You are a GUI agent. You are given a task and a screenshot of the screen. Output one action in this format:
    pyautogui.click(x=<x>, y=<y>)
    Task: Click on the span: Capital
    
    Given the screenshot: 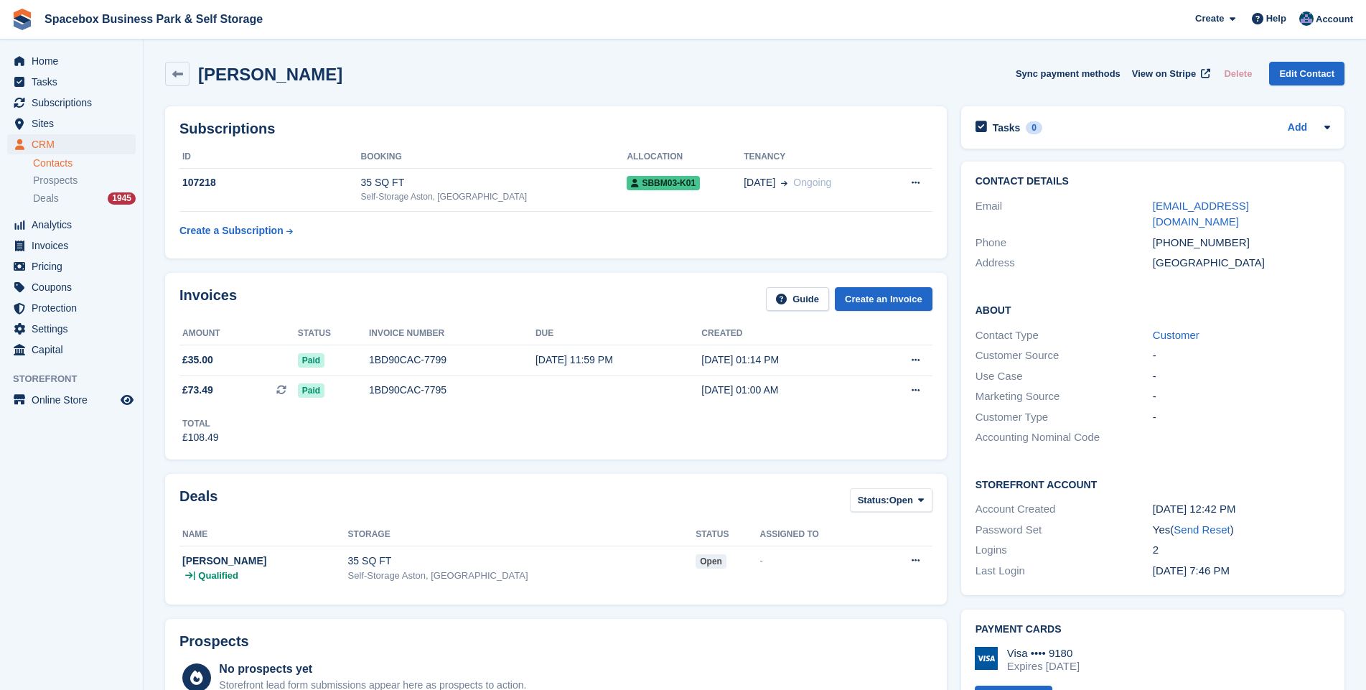 What is the action you would take?
    pyautogui.click(x=75, y=350)
    